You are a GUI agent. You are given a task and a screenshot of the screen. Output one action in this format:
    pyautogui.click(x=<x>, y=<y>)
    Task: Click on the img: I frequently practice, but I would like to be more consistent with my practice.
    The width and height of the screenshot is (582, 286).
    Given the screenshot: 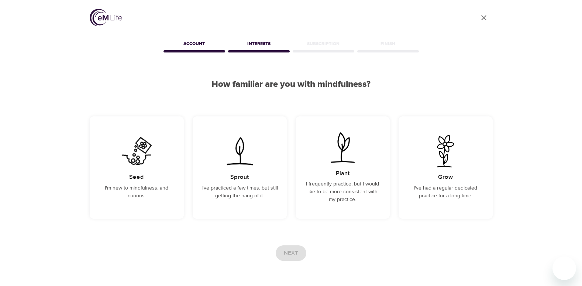 What is the action you would take?
    pyautogui.click(x=343, y=147)
    